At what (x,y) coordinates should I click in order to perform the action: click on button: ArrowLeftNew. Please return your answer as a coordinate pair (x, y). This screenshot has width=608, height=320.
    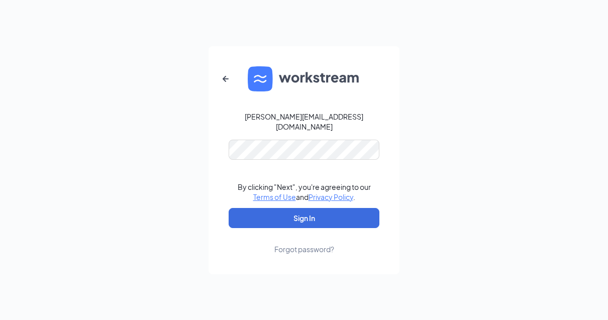
    Looking at the image, I should click on (226, 79).